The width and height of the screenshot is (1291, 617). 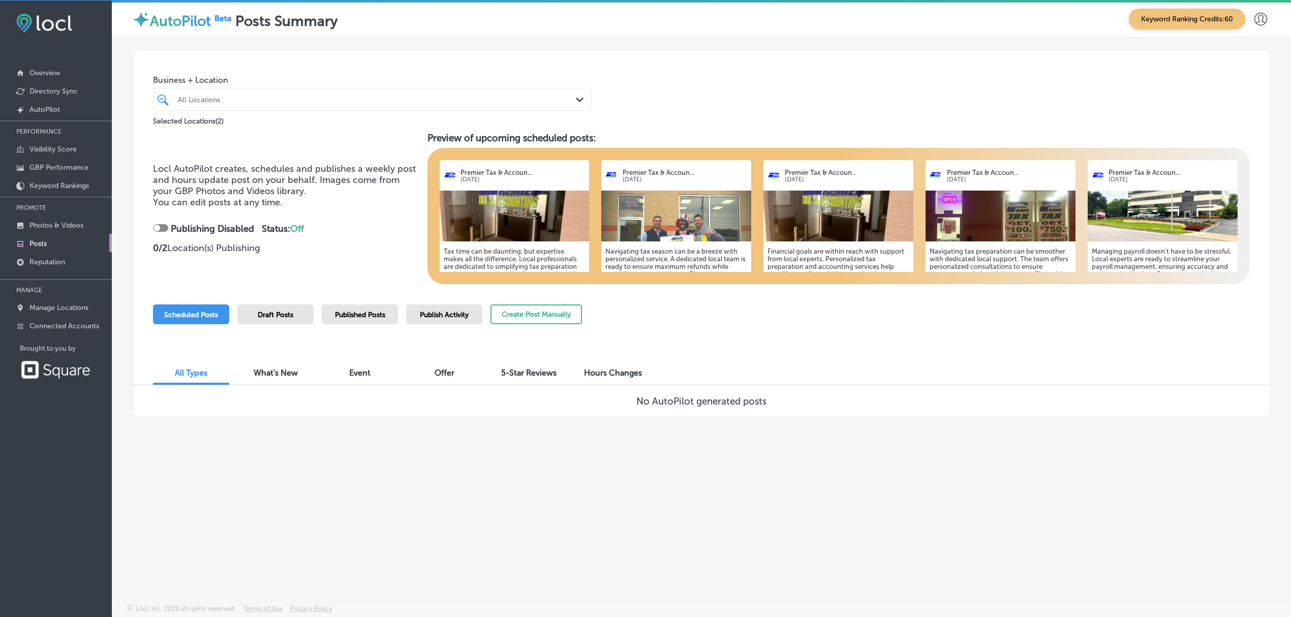 What do you see at coordinates (838, 289) in the screenshot?
I see `h5: Financial goals are within reach with support from local experts. Personalized tax preparation an...` at bounding box center [838, 289].